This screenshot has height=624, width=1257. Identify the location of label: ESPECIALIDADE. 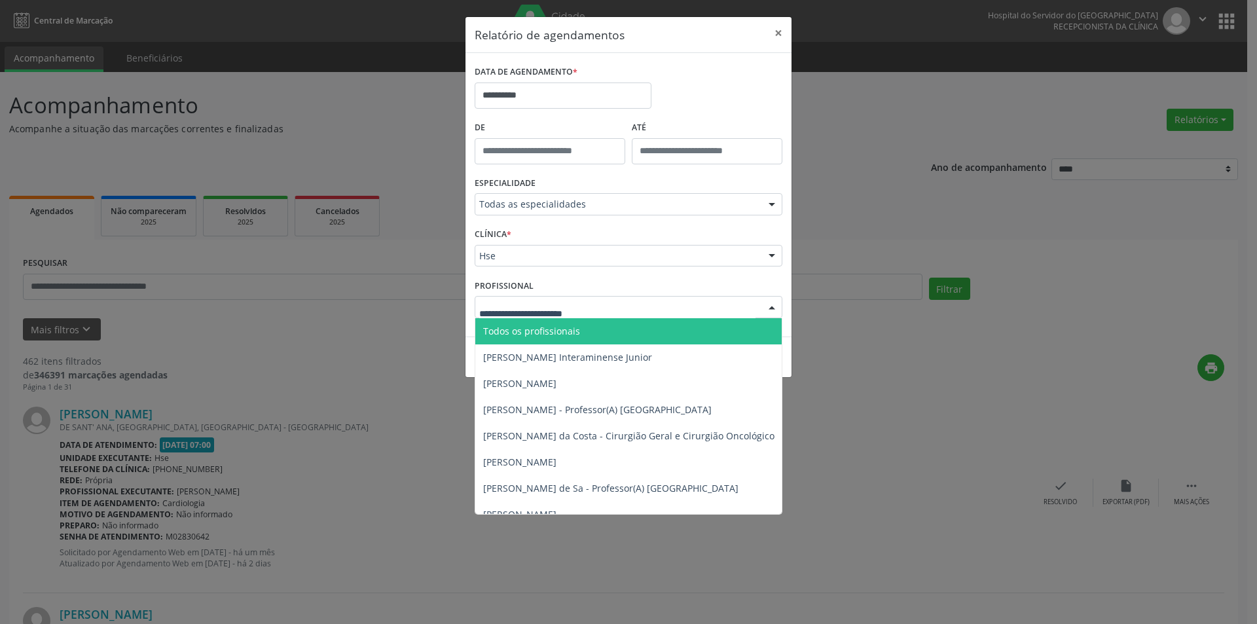
(505, 183).